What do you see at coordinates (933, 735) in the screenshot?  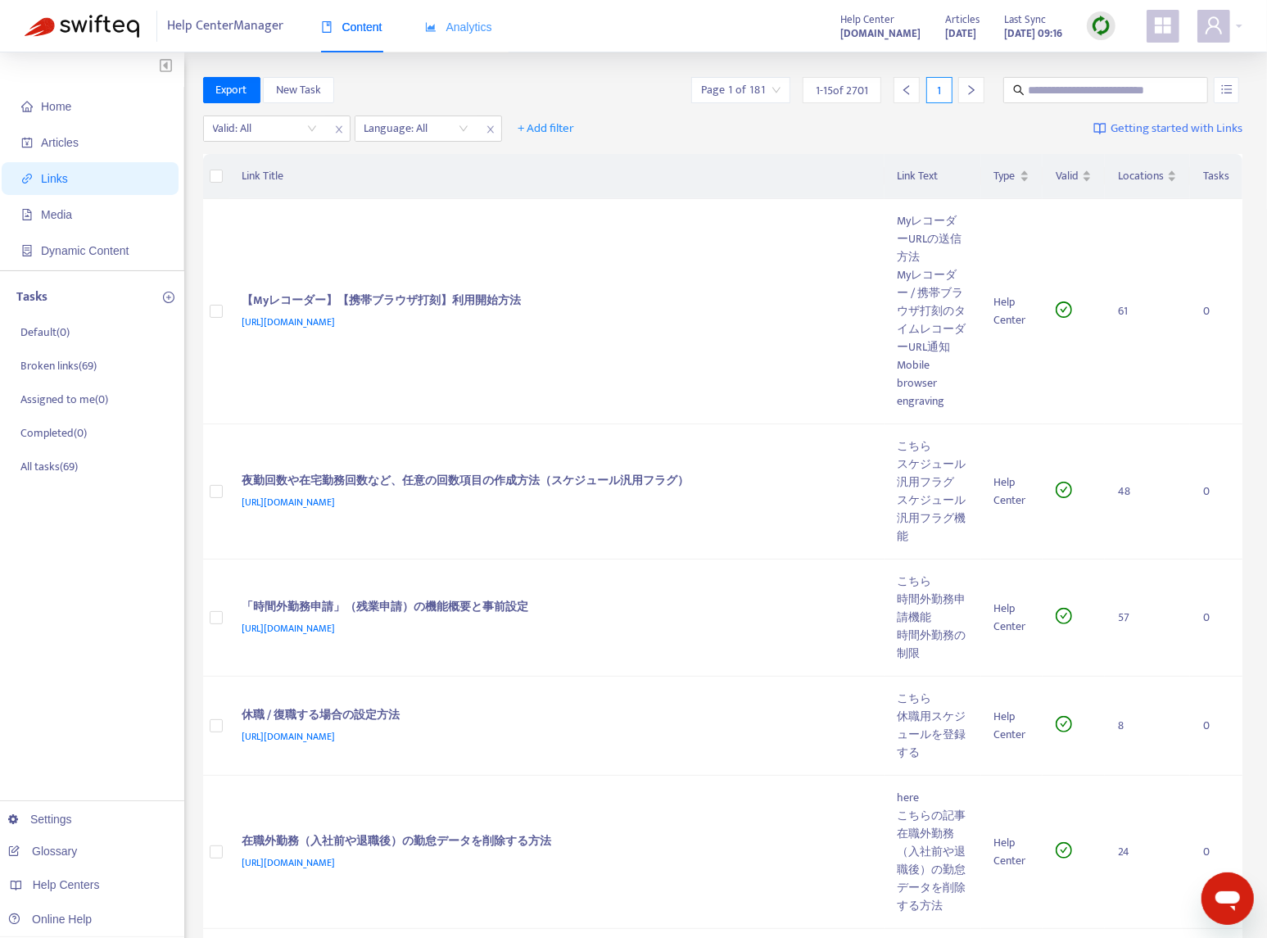 I see `div: 休職用スケジュールを登録する` at bounding box center [933, 735].